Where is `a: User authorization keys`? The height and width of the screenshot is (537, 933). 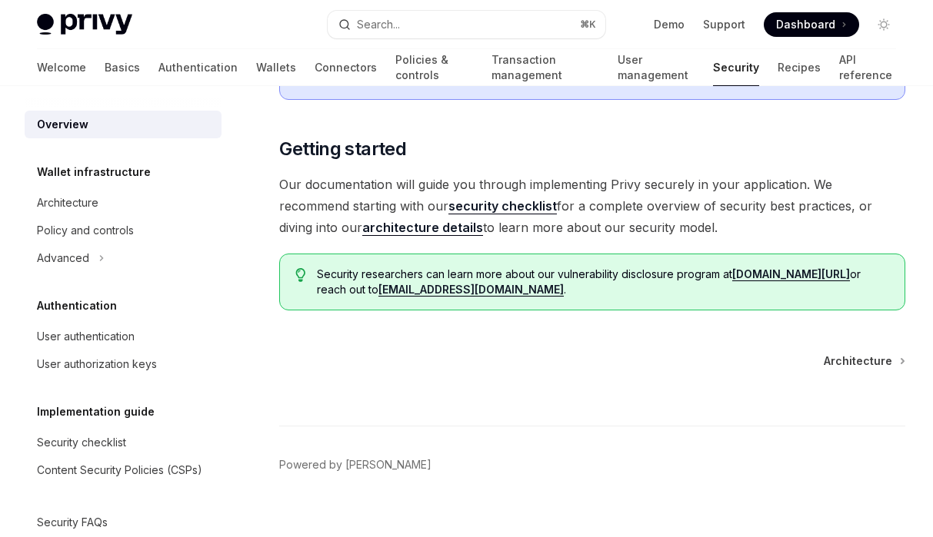 a: User authorization keys is located at coordinates (123, 364).